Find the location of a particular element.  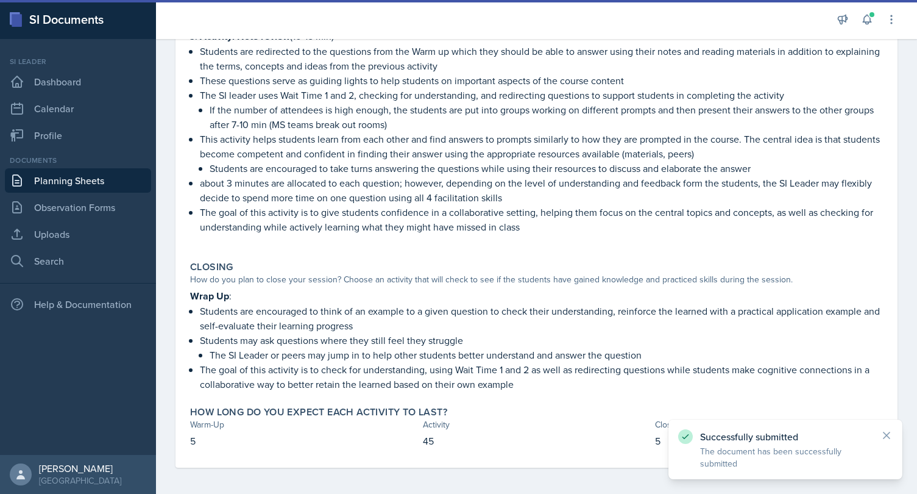

p: The goal of this activity is to give students confidence in a collaborative setting, helping them... is located at coordinates (541, 219).